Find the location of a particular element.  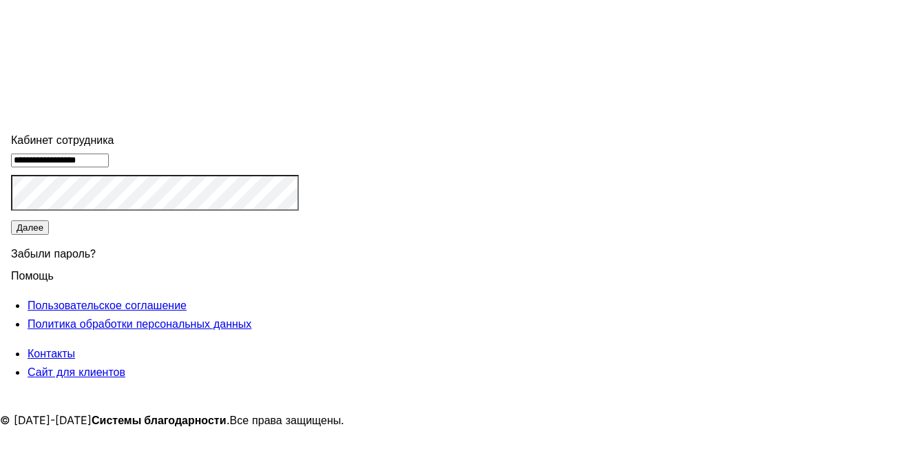

a: Сайт для клиентов is located at coordinates (76, 372).